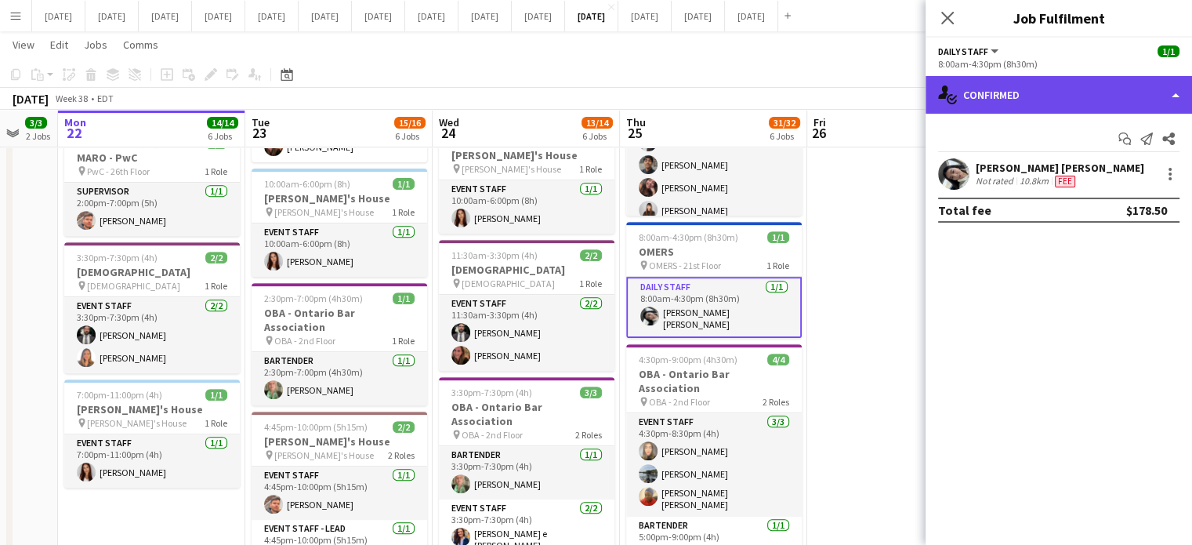 The height and width of the screenshot is (545, 1192). I want to click on span: Fri, so click(820, 122).